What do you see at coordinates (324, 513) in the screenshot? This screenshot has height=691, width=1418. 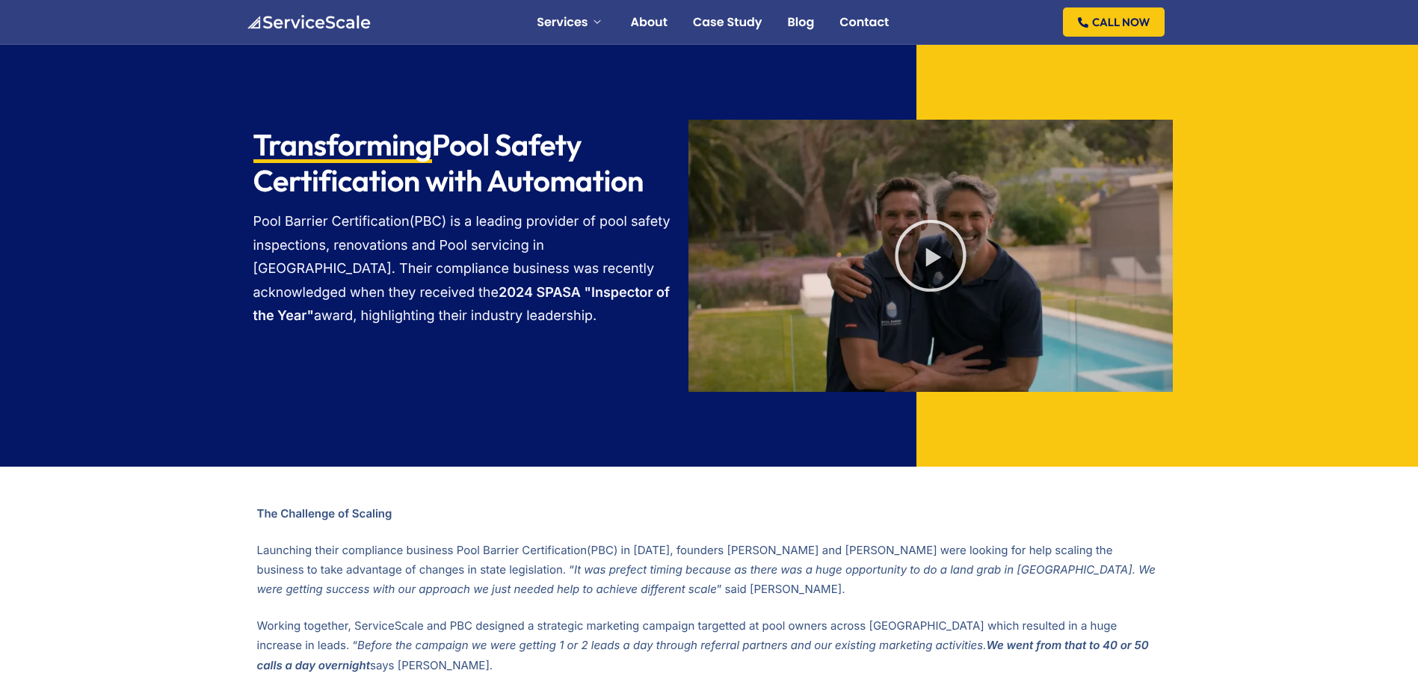 I see `b: The Challenge of Scaling` at bounding box center [324, 513].